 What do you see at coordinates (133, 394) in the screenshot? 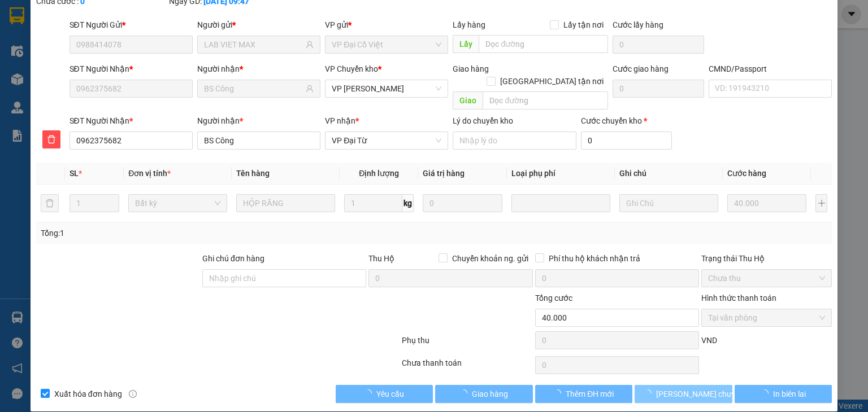
I see `span: info-circle` at bounding box center [133, 394].